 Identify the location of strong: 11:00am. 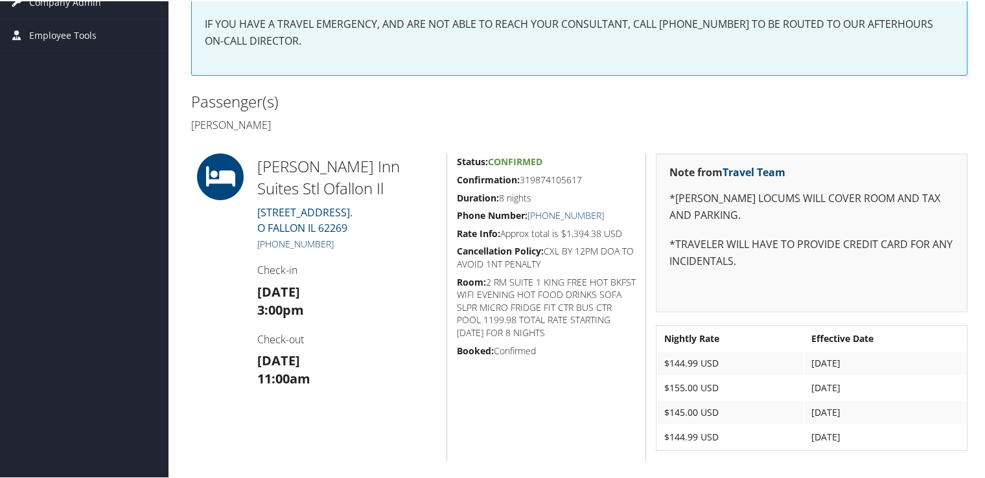
(284, 377).